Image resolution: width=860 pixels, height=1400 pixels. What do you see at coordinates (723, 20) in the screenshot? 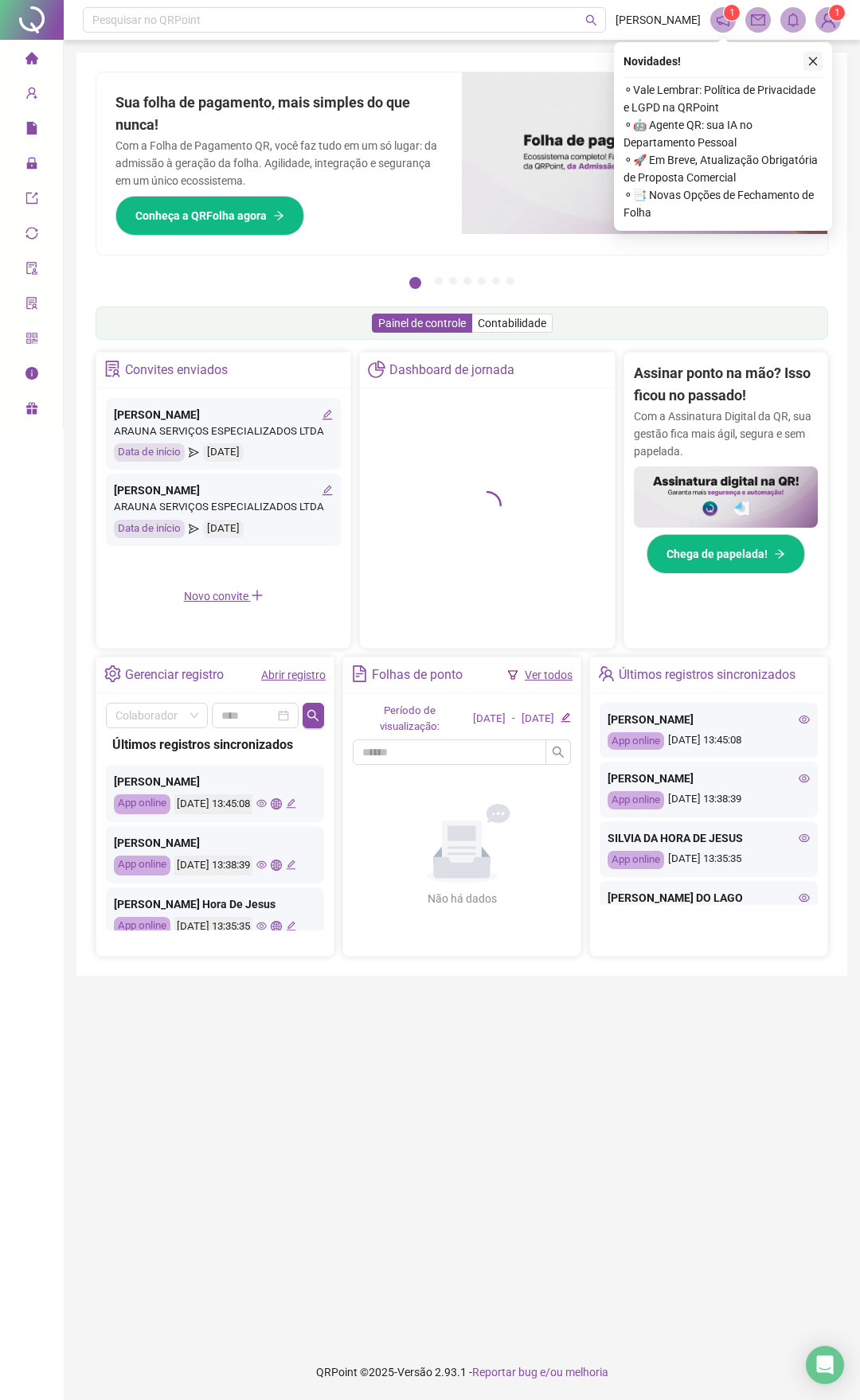
I see `span: notification` at bounding box center [723, 20].